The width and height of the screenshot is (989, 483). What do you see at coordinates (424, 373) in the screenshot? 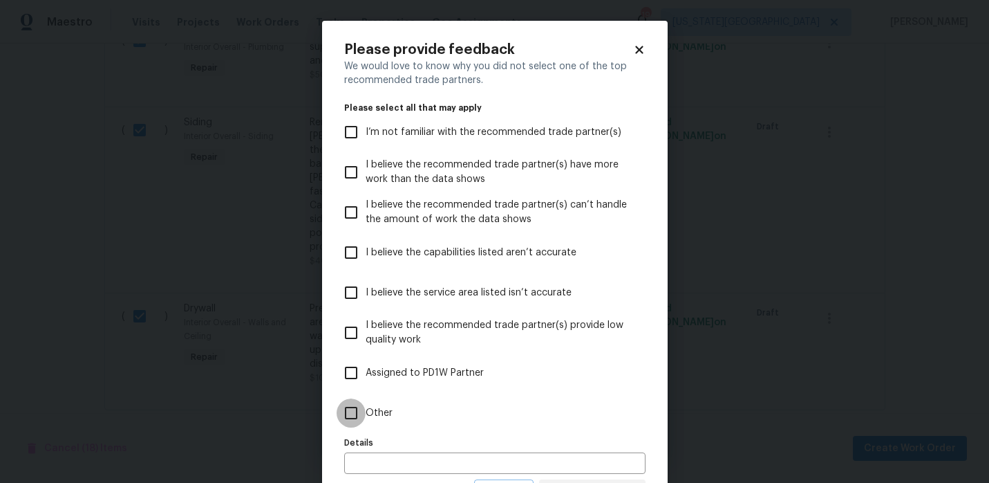
I see `span: Assigned to PD1W Partner` at bounding box center [424, 373].